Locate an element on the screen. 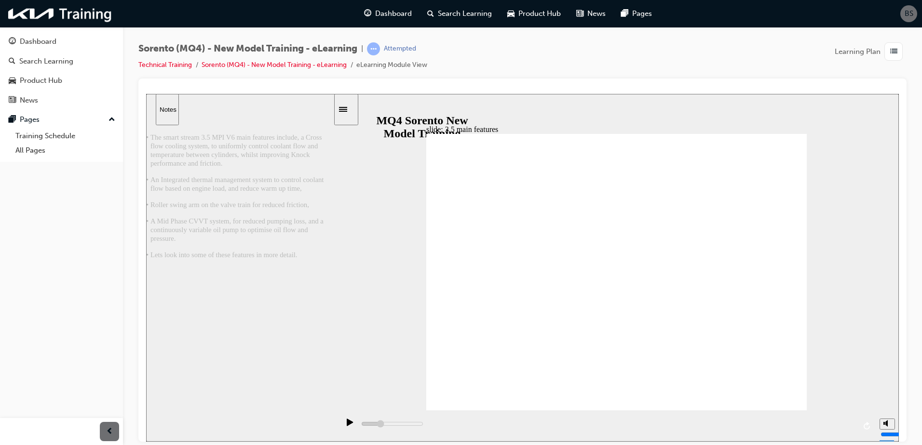 Image resolution: width=922 pixels, height=445 pixels. a: News is located at coordinates (61, 100).